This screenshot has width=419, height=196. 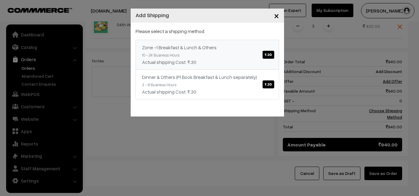 What do you see at coordinates (207, 55) in the screenshot?
I see `a: Zone -1 Breakfast & Lunch & Others₹.30 10 - 24 Business HoursActual shipping Cost: ₹.30` at bounding box center [207, 55].